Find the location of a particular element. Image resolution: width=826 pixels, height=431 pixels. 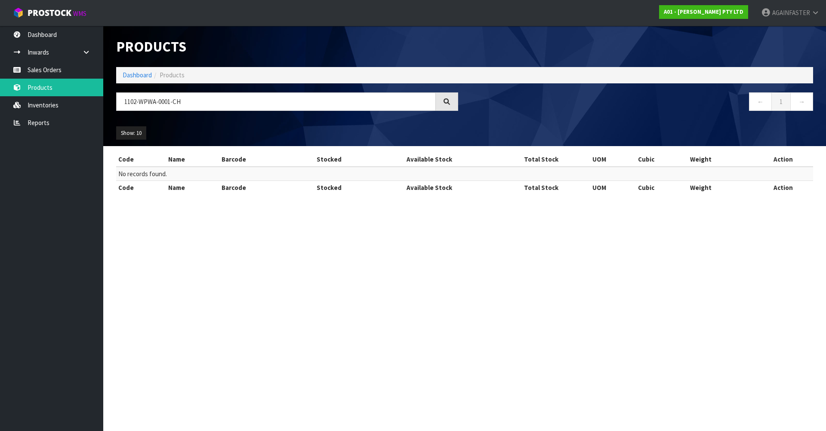

button: Show: 10 is located at coordinates (131, 133).